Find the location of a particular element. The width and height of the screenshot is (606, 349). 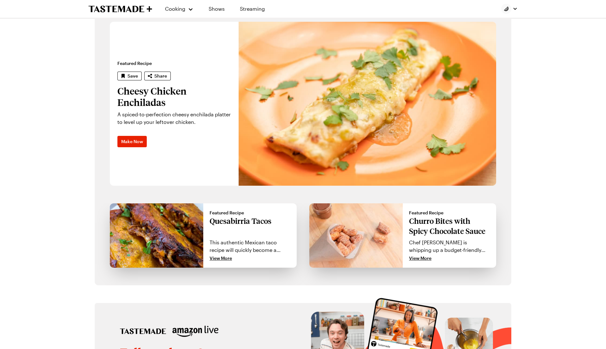

button: Profile picture is located at coordinates (509, 9).